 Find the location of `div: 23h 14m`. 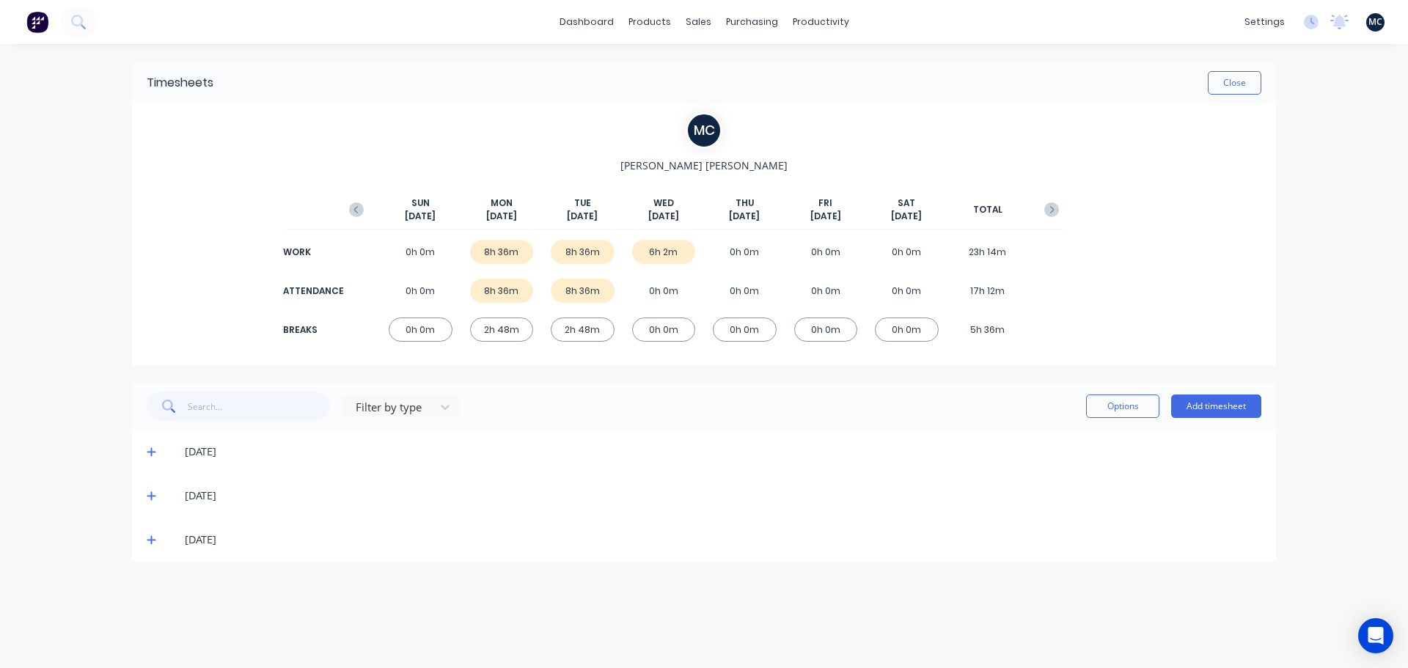

div: 23h 14m is located at coordinates (988, 252).